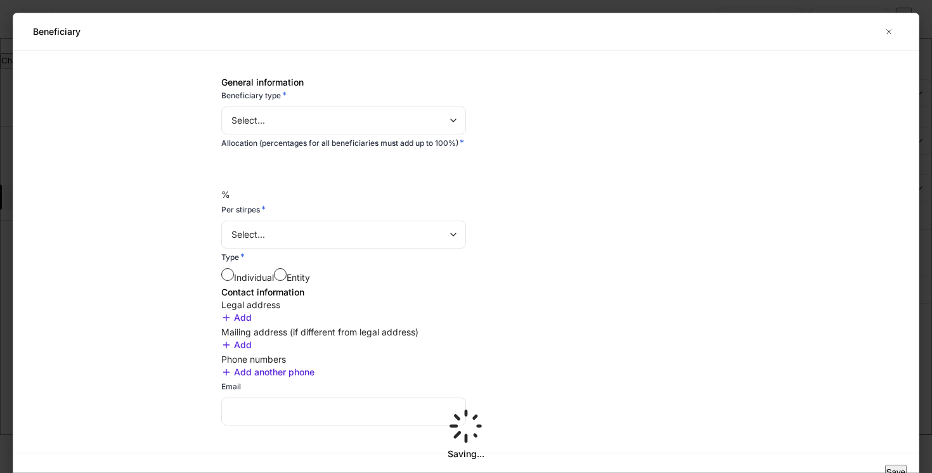 This screenshot has height=473, width=932. I want to click on h5: Beneficiary, so click(56, 32).